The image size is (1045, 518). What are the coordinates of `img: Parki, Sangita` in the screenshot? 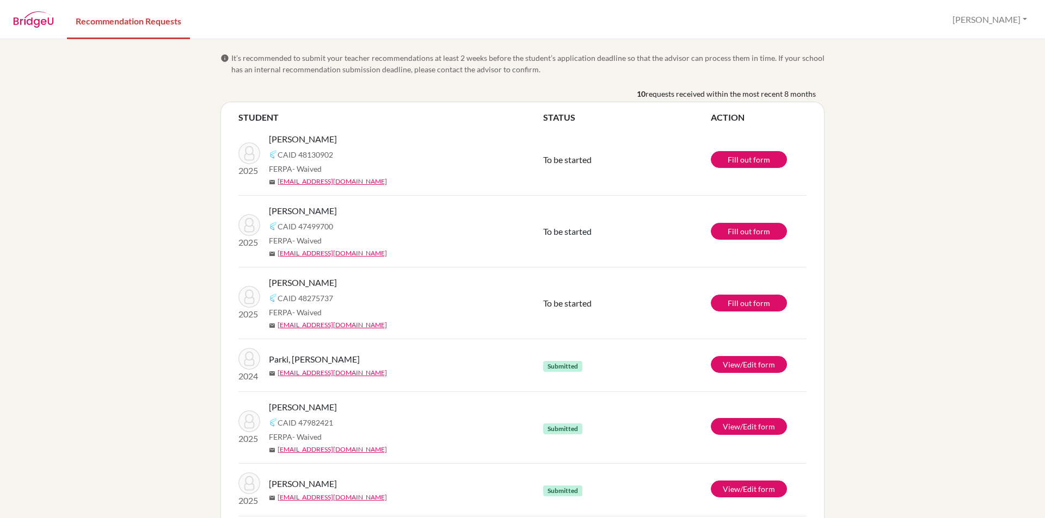 It's located at (249, 359).